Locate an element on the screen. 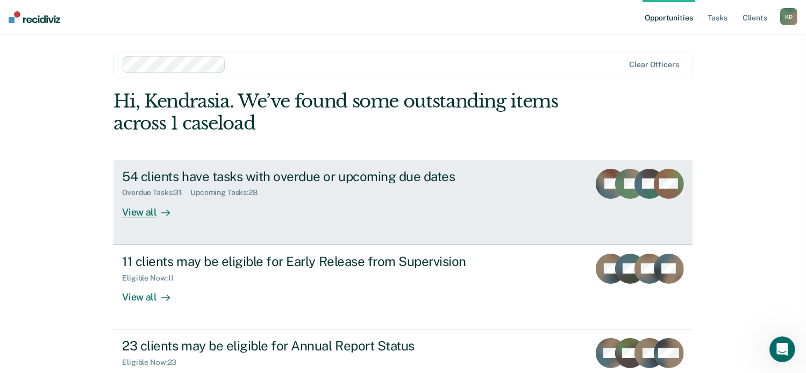  img: Recidiviz is located at coordinates (34, 17).